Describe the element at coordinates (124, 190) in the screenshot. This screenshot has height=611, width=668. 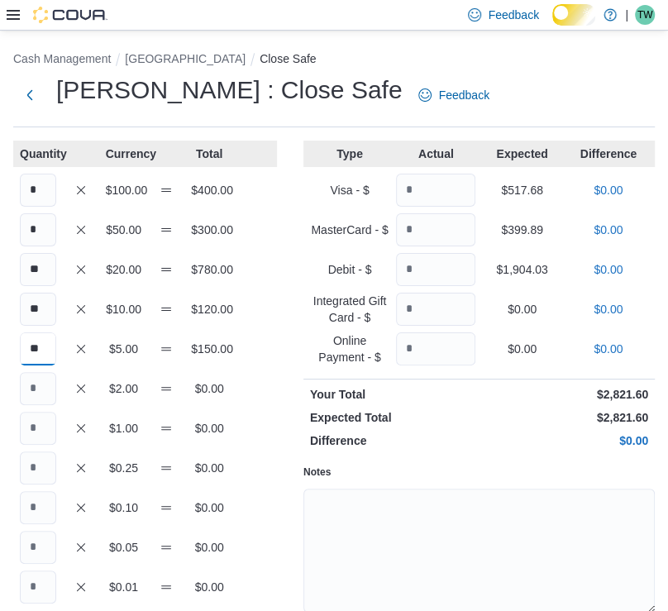
I see `p: $100.00` at that location.